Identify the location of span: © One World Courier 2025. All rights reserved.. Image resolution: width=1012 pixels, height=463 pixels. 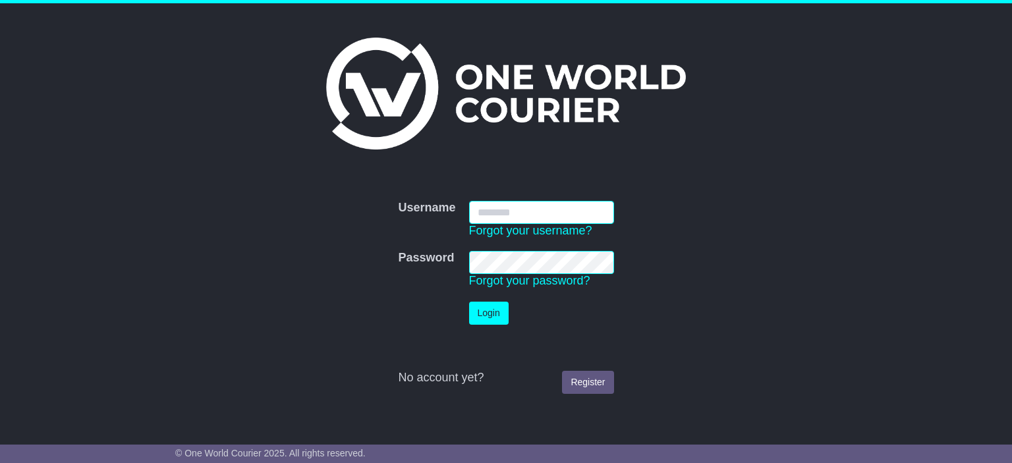
(270, 453).